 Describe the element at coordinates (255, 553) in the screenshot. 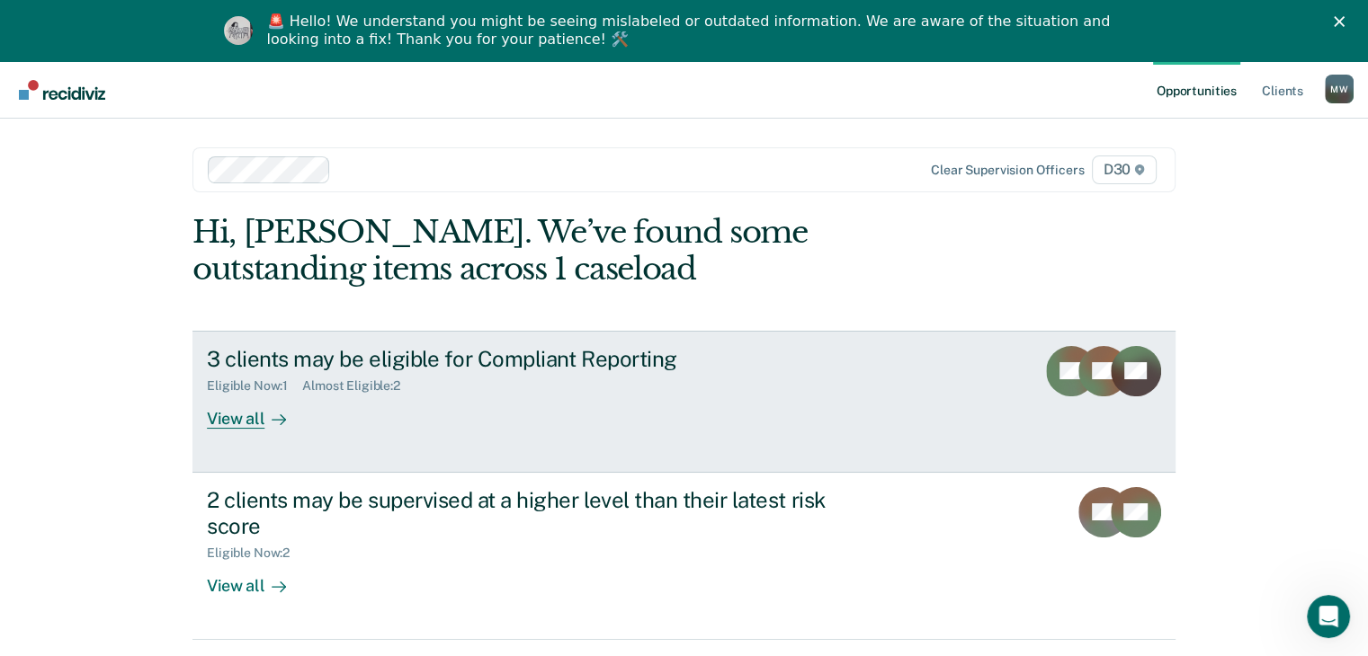

I see `div: Eligible Now : 2` at that location.